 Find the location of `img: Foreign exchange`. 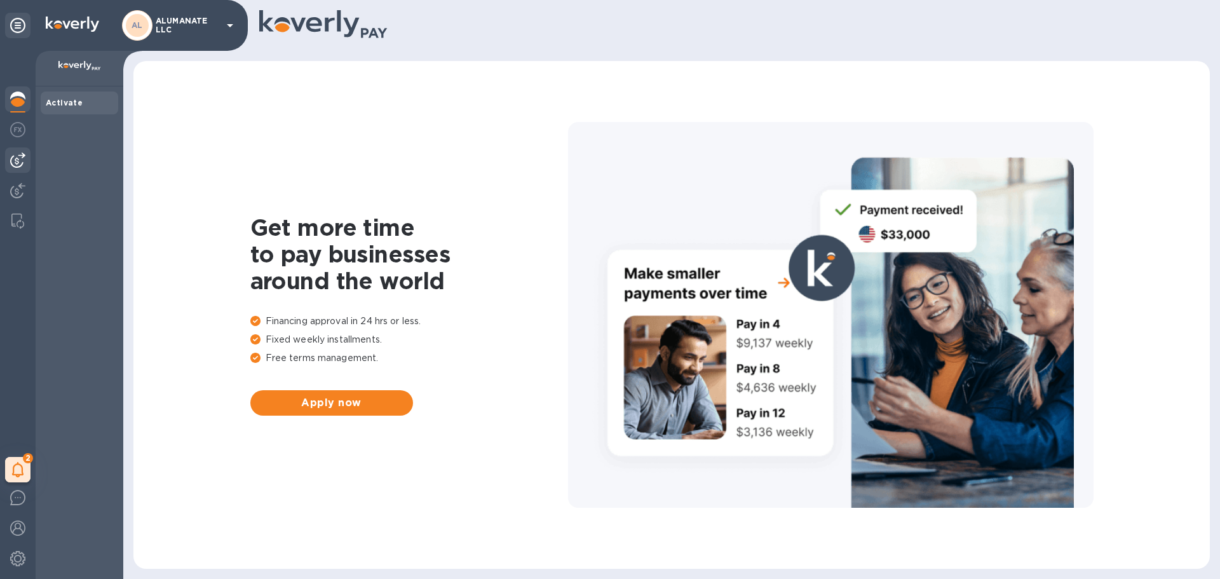

img: Foreign exchange is located at coordinates (18, 130).